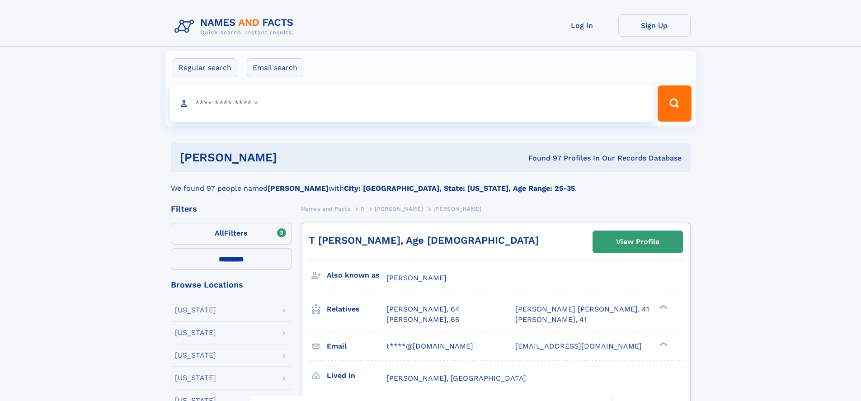 Image resolution: width=861 pixels, height=401 pixels. What do you see at coordinates (638, 242) in the screenshot?
I see `a: View Profile` at bounding box center [638, 242].